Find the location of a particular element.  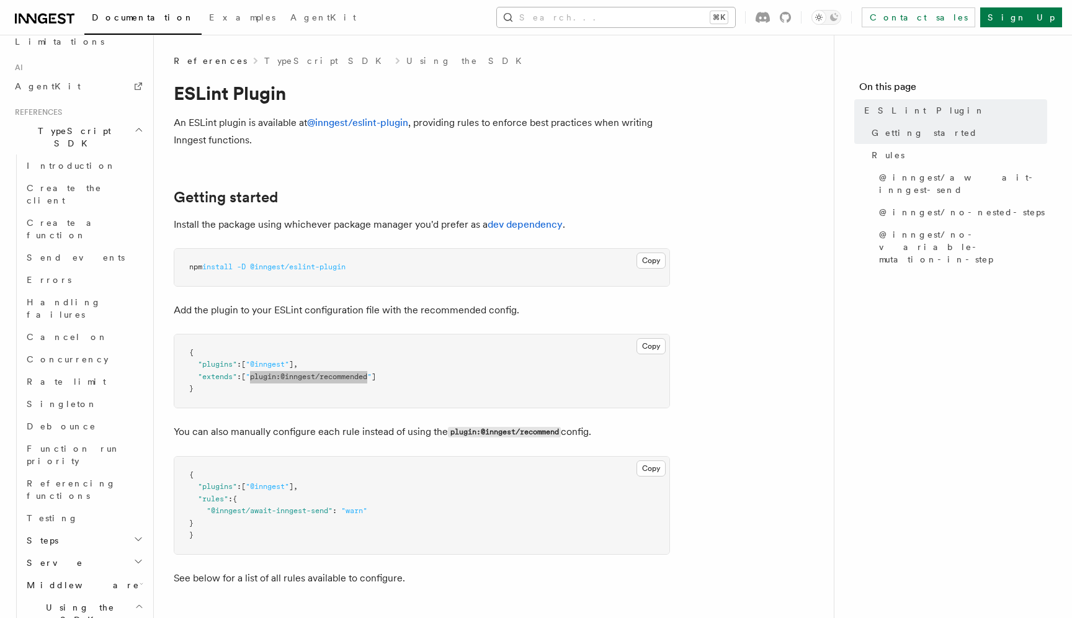

span: Introduction is located at coordinates (71, 166).